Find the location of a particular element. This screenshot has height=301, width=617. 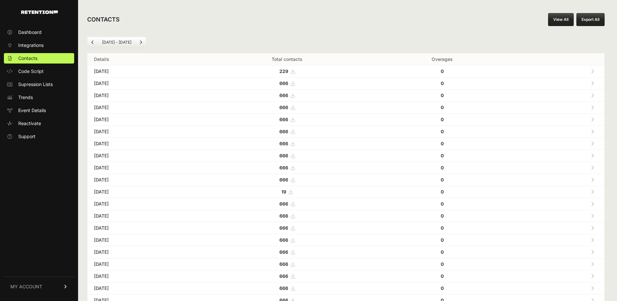

strong: 19 is located at coordinates (284, 191).